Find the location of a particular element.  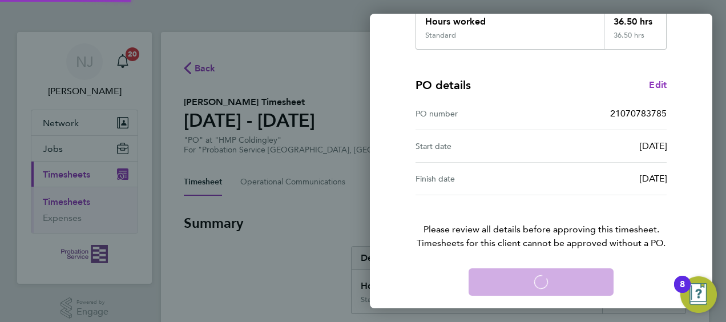

a: Edit is located at coordinates (658, 85).